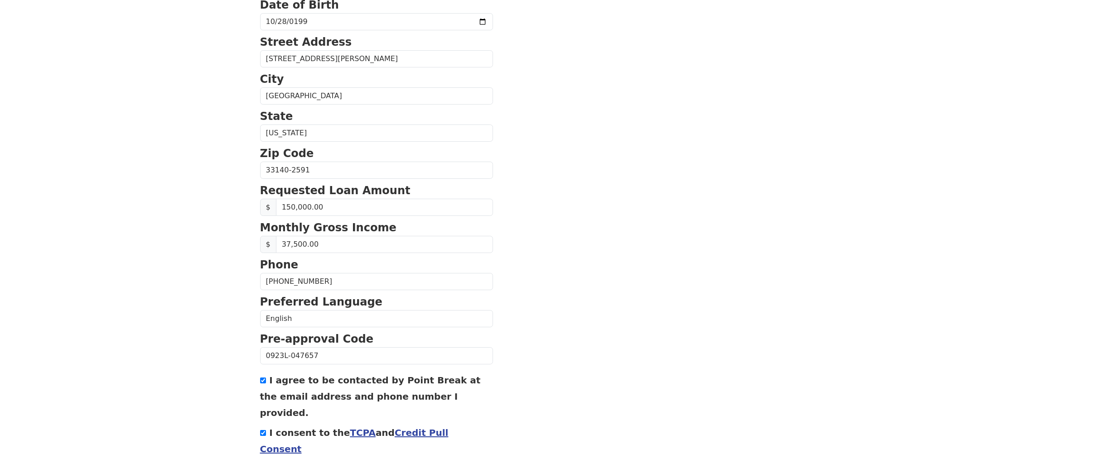 This screenshot has width=1107, height=473. I want to click on input: Pre-approval Code, so click(377, 356).